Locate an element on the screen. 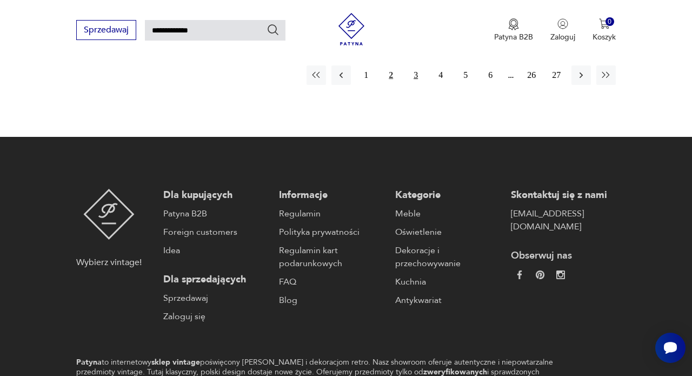 Image resolution: width=692 pixels, height=376 pixels. button: 2 is located at coordinates (391, 75).